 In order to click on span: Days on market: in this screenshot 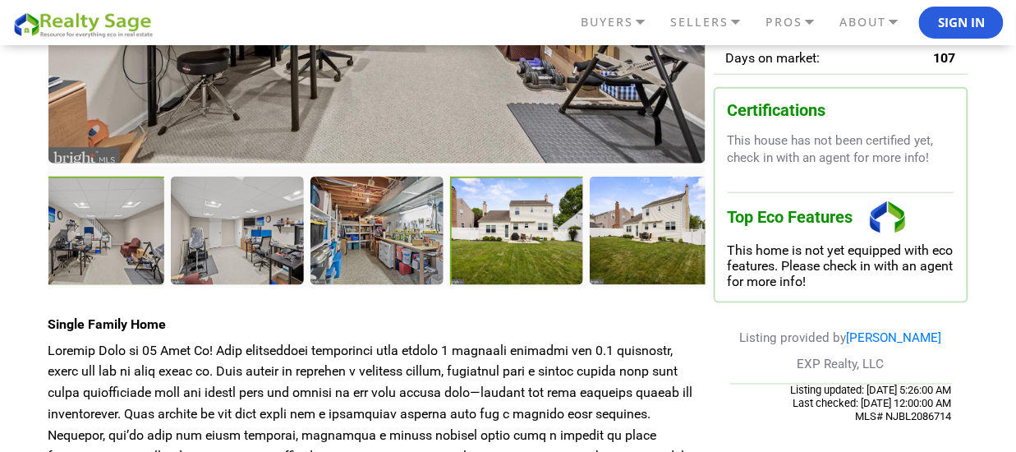, I will do `click(773, 57)`.